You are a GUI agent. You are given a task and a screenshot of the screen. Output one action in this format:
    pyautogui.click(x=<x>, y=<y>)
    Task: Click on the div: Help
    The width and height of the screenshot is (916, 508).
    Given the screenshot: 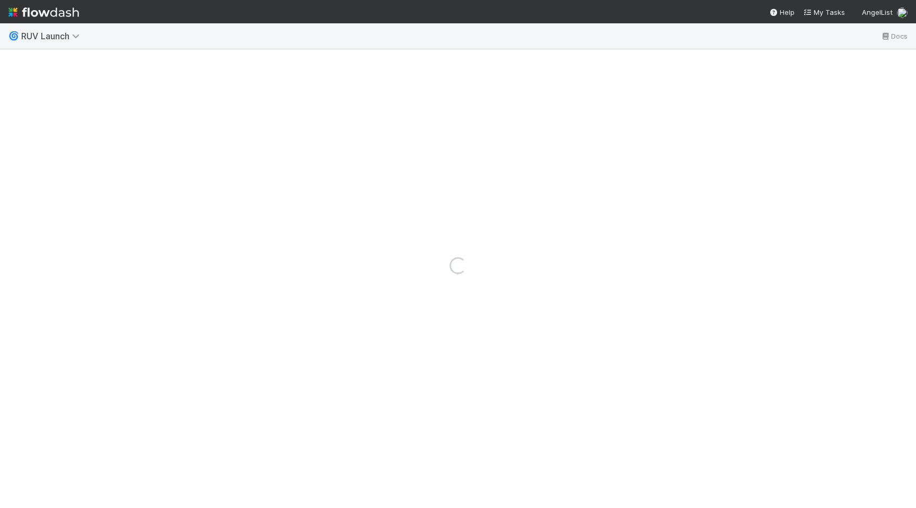 What is the action you would take?
    pyautogui.click(x=782, y=12)
    